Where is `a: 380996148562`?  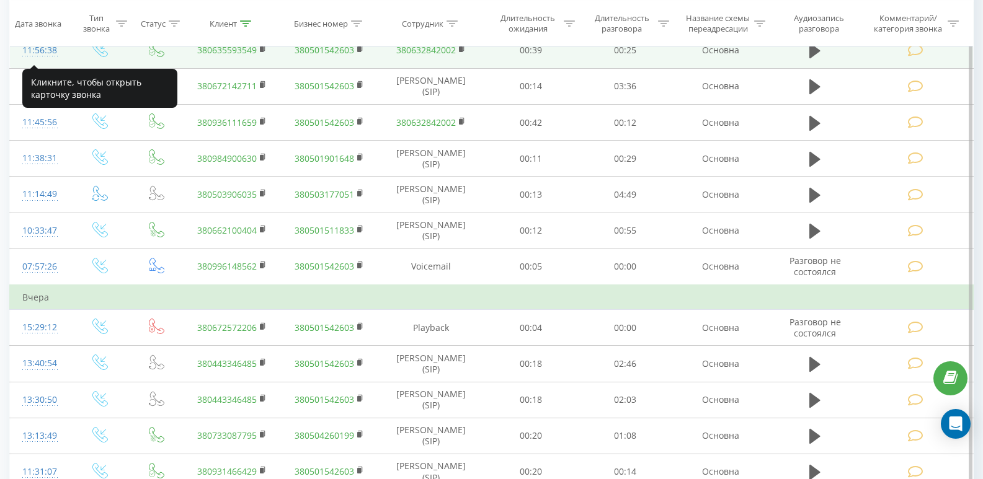
a: 380996148562 is located at coordinates (227, 266).